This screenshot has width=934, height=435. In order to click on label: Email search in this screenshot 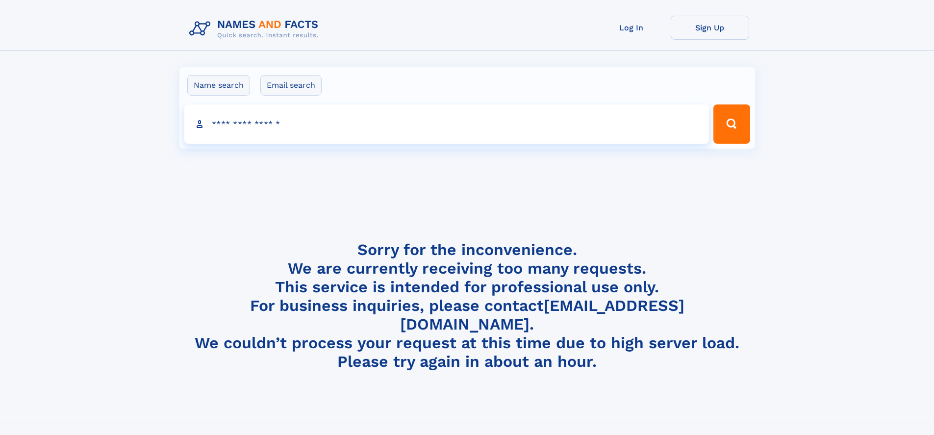, I will do `click(291, 85)`.